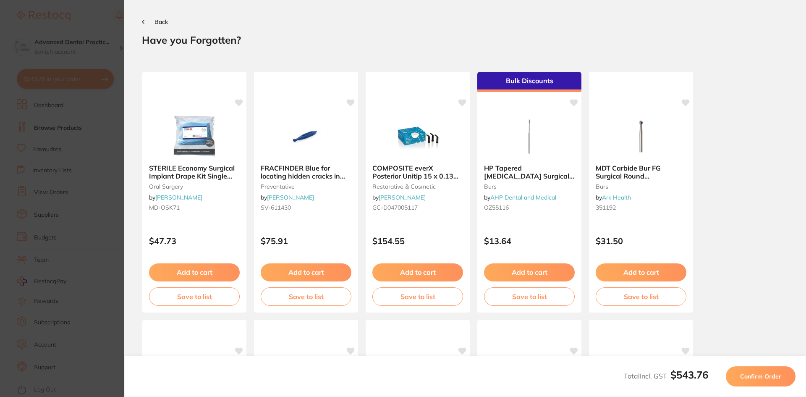  I want to click on p: $13.64, so click(529, 240).